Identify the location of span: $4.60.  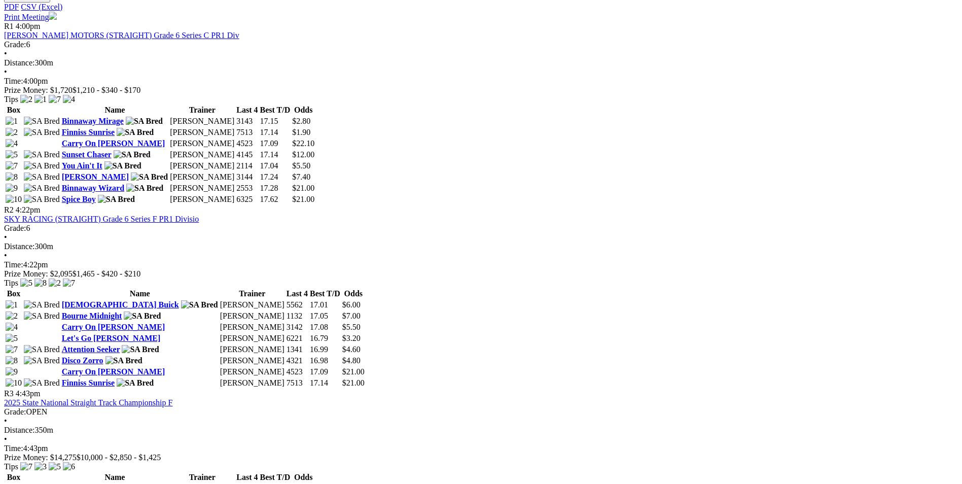
(352, 349).